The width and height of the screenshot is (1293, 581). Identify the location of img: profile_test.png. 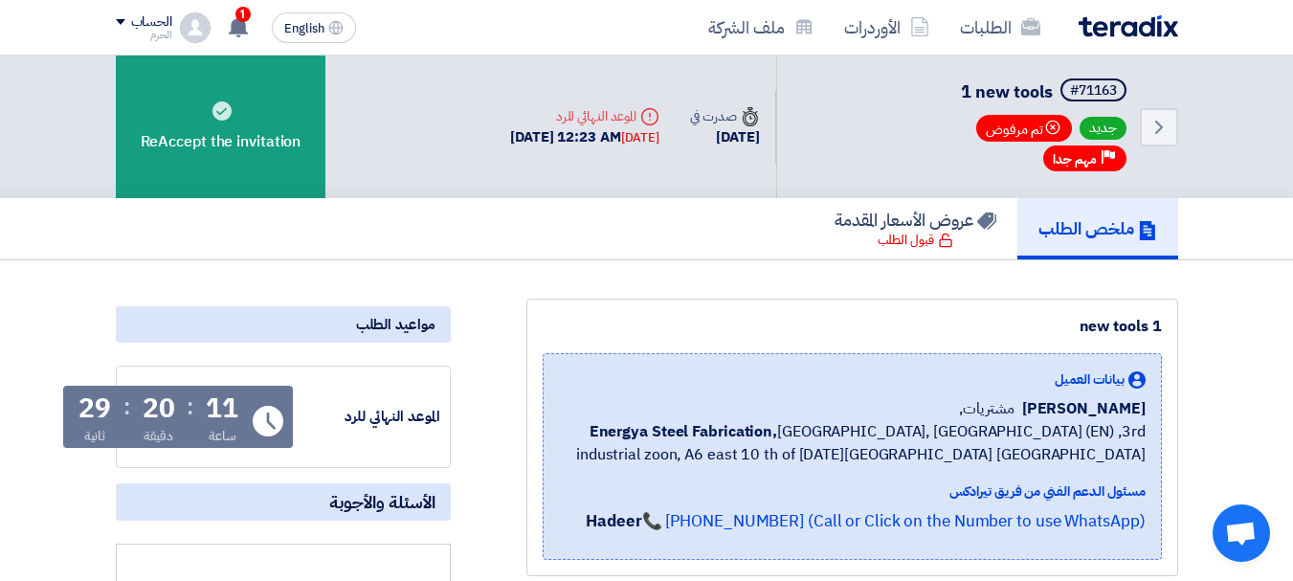
(195, 28).